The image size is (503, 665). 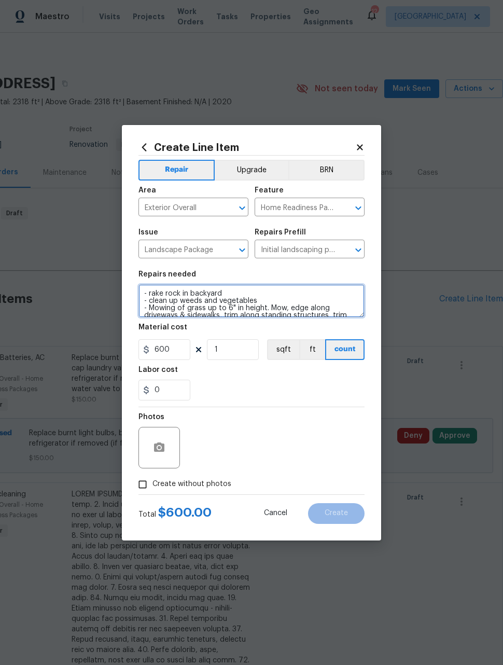 I want to click on h5: Feature, so click(x=269, y=190).